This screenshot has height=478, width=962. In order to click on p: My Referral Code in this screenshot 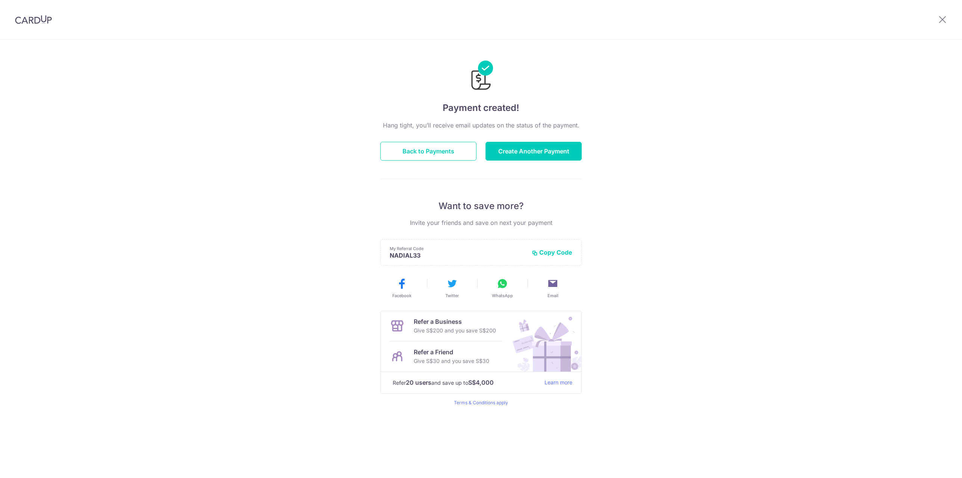, I will do `click(458, 248)`.